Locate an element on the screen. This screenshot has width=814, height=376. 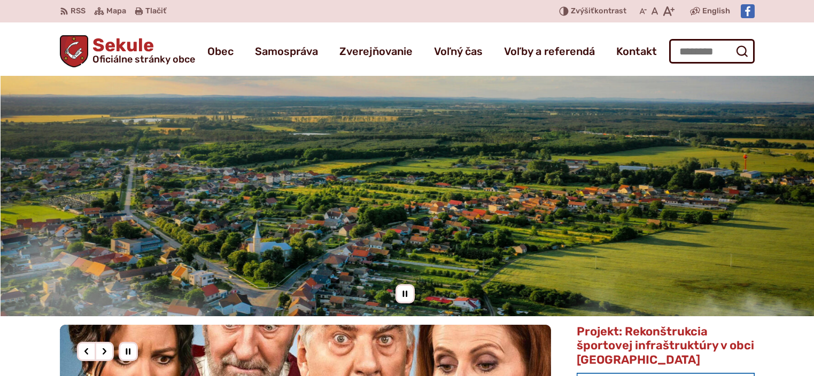
span: RSS is located at coordinates (78, 11).